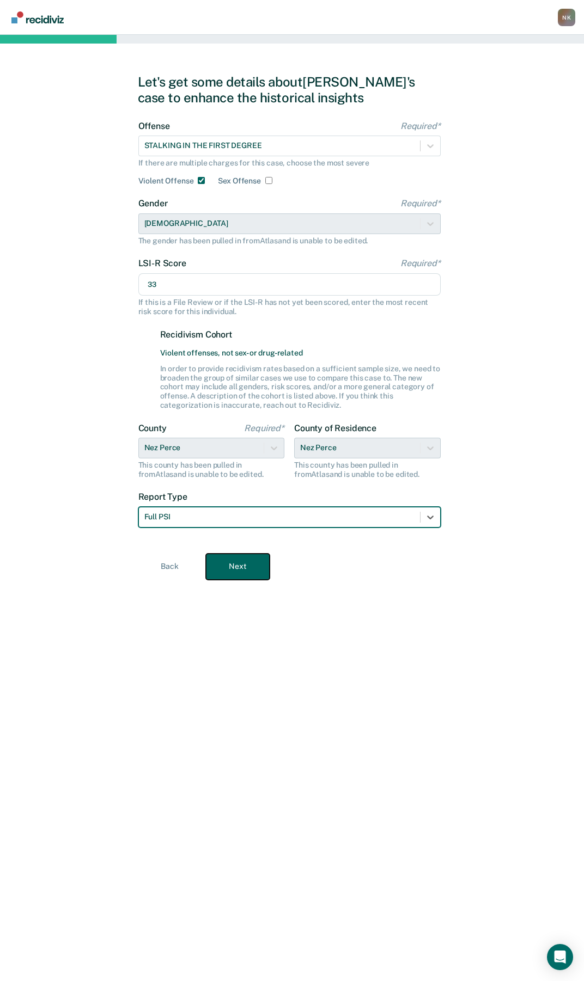 This screenshot has width=584, height=981. I want to click on div: N K, so click(566, 17).